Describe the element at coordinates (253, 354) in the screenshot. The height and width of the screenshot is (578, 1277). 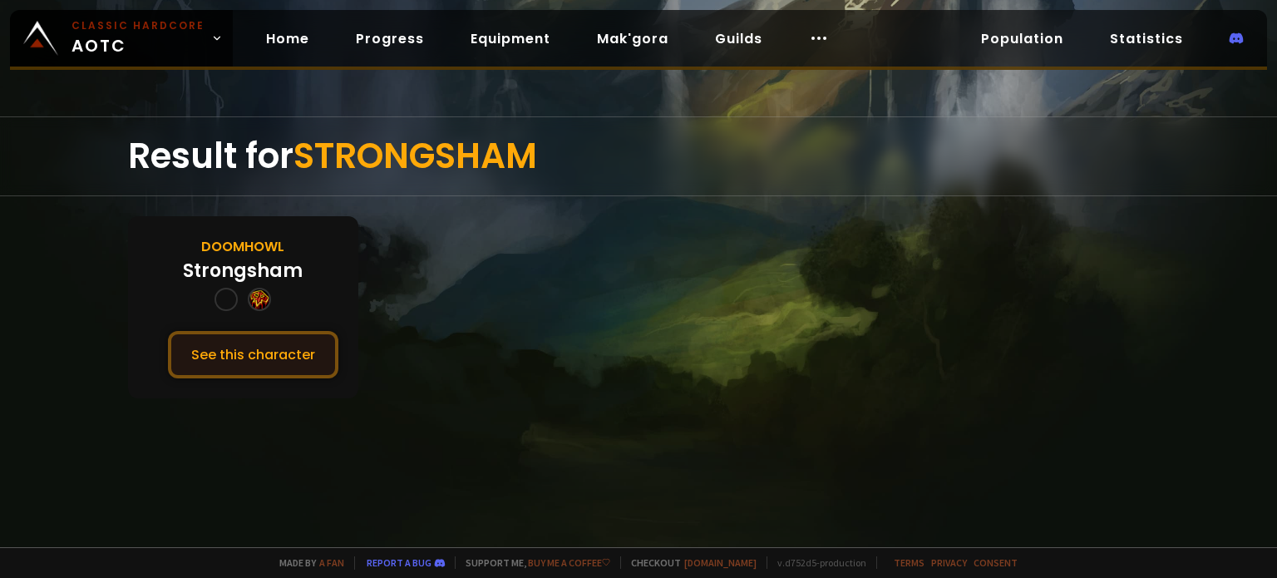
I see `button: See this character` at that location.